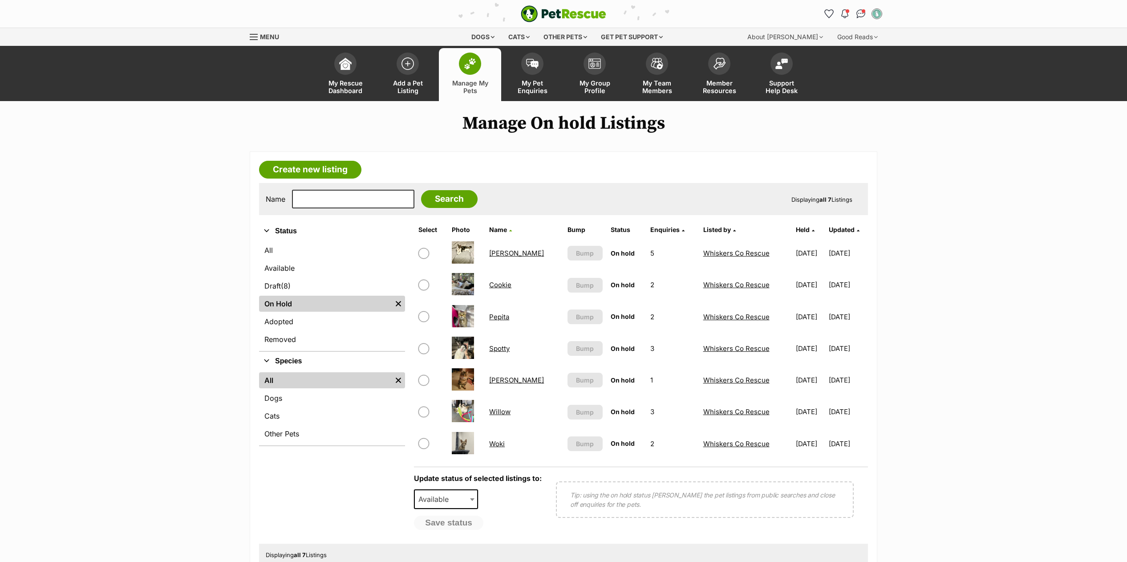 The height and width of the screenshot is (562, 1127). I want to click on a: Favourites, so click(829, 14).